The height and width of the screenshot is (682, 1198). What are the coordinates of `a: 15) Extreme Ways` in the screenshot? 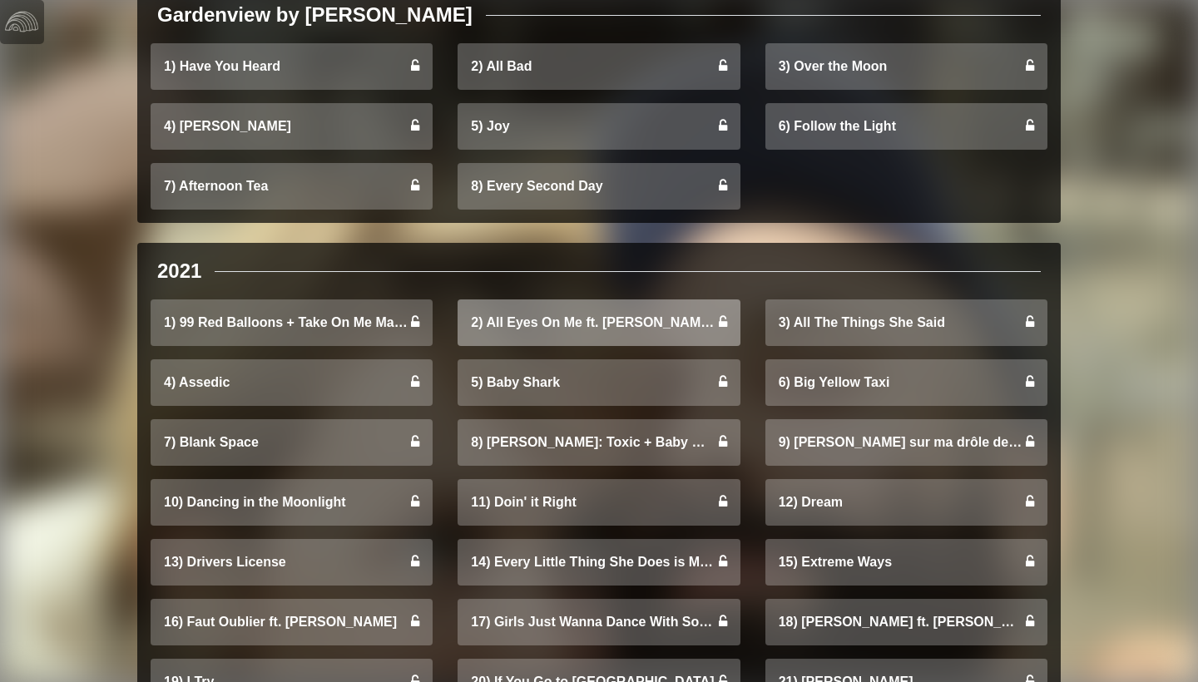 It's located at (906, 562).